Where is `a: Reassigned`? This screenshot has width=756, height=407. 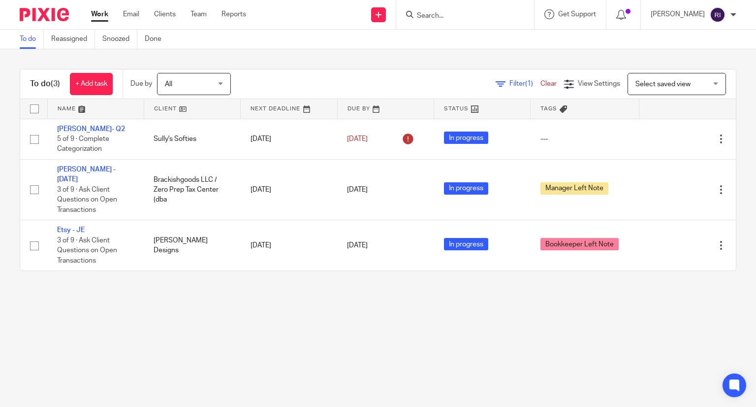 a: Reassigned is located at coordinates (73, 39).